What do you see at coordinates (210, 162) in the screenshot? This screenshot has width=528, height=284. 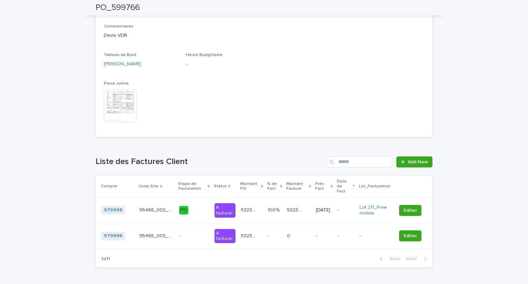 I see `h1: Liste des Factures Client` at bounding box center [210, 162].